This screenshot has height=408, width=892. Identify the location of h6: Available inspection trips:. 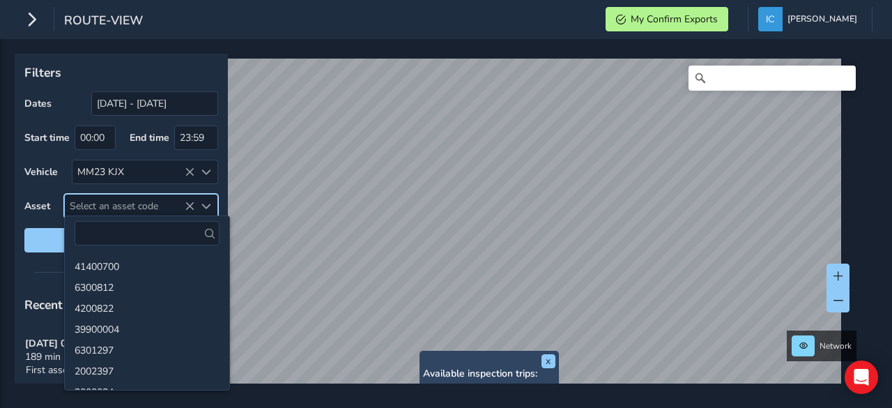
(489, 374).